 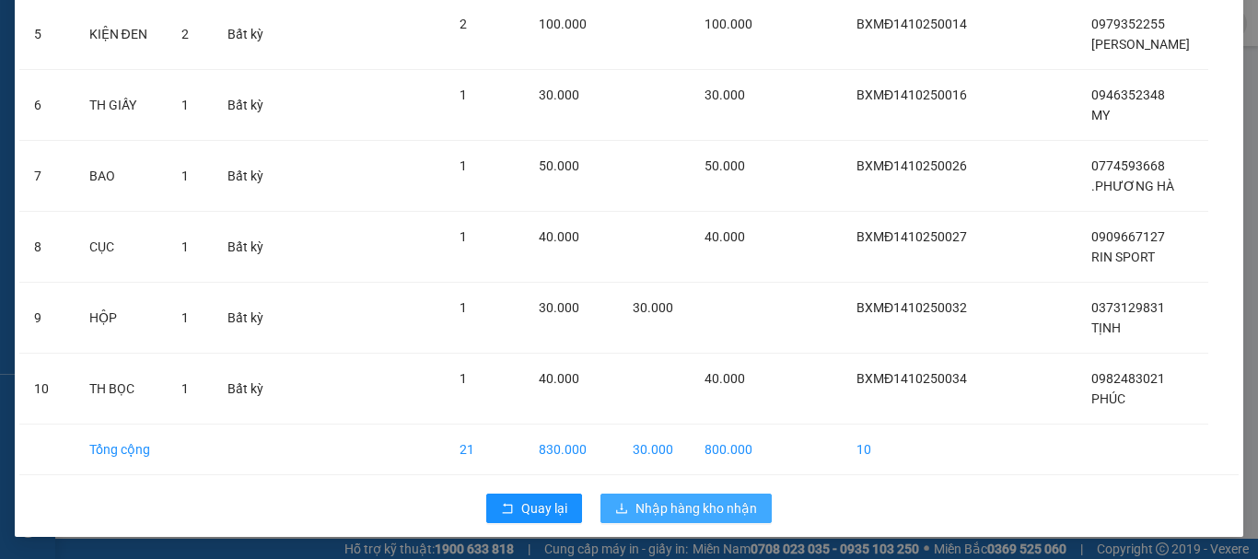 What do you see at coordinates (912, 237) in the screenshot?
I see `span: BXMĐ1410250027` at bounding box center [912, 237].